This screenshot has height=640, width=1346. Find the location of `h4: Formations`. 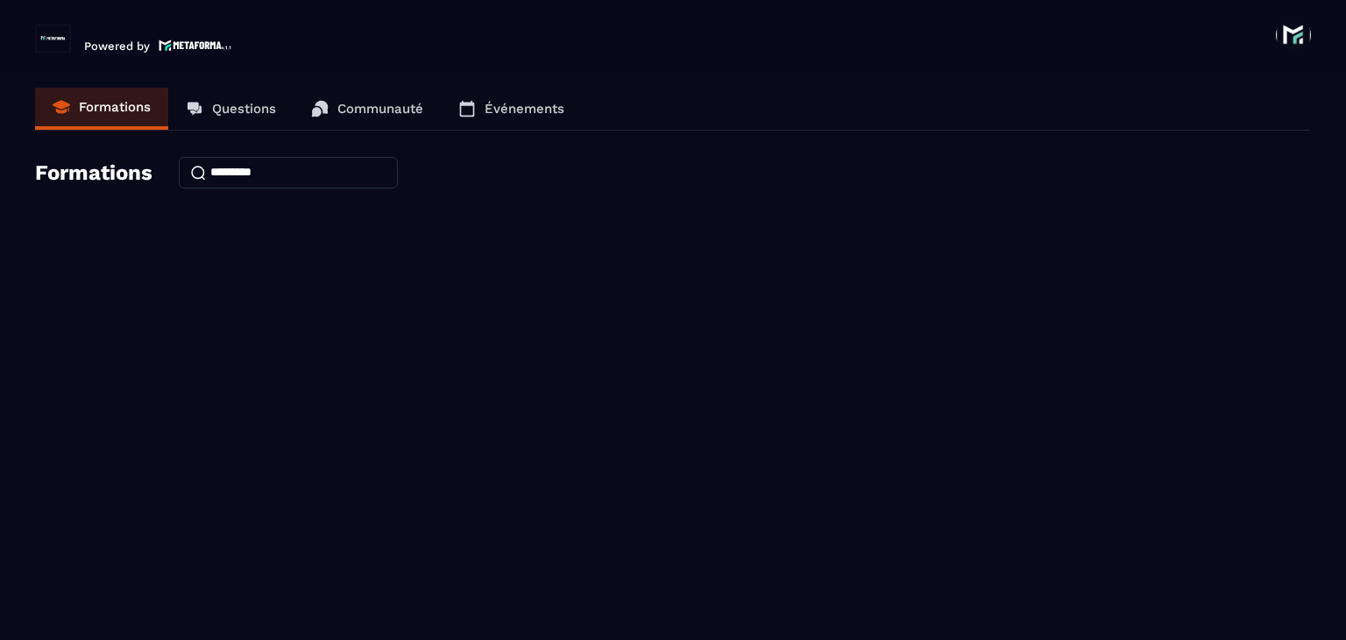

h4: Formations is located at coordinates (94, 173).